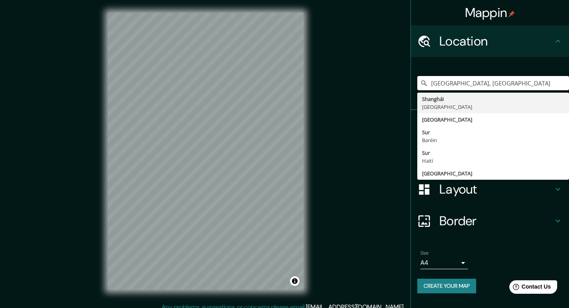 This screenshot has height=308, width=569. What do you see at coordinates (496, 41) in the screenshot?
I see `h4: Location` at bounding box center [496, 41].